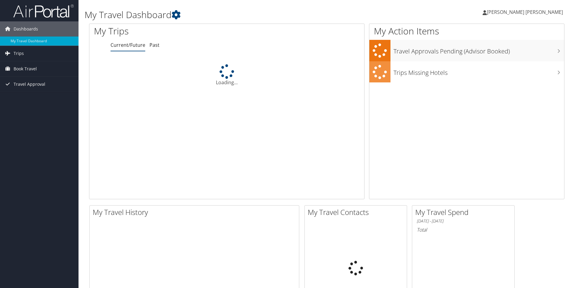 The height and width of the screenshot is (288, 575). Describe the element at coordinates (170, 31) in the screenshot. I see `h1: My Trips` at that location.